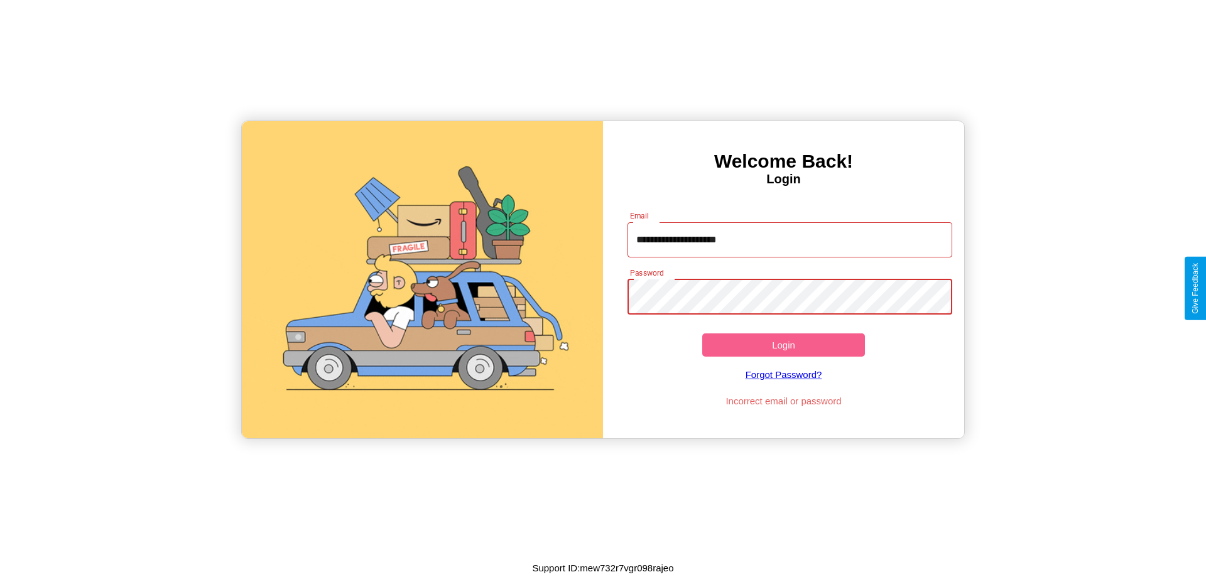  I want to click on button: Login, so click(783, 345).